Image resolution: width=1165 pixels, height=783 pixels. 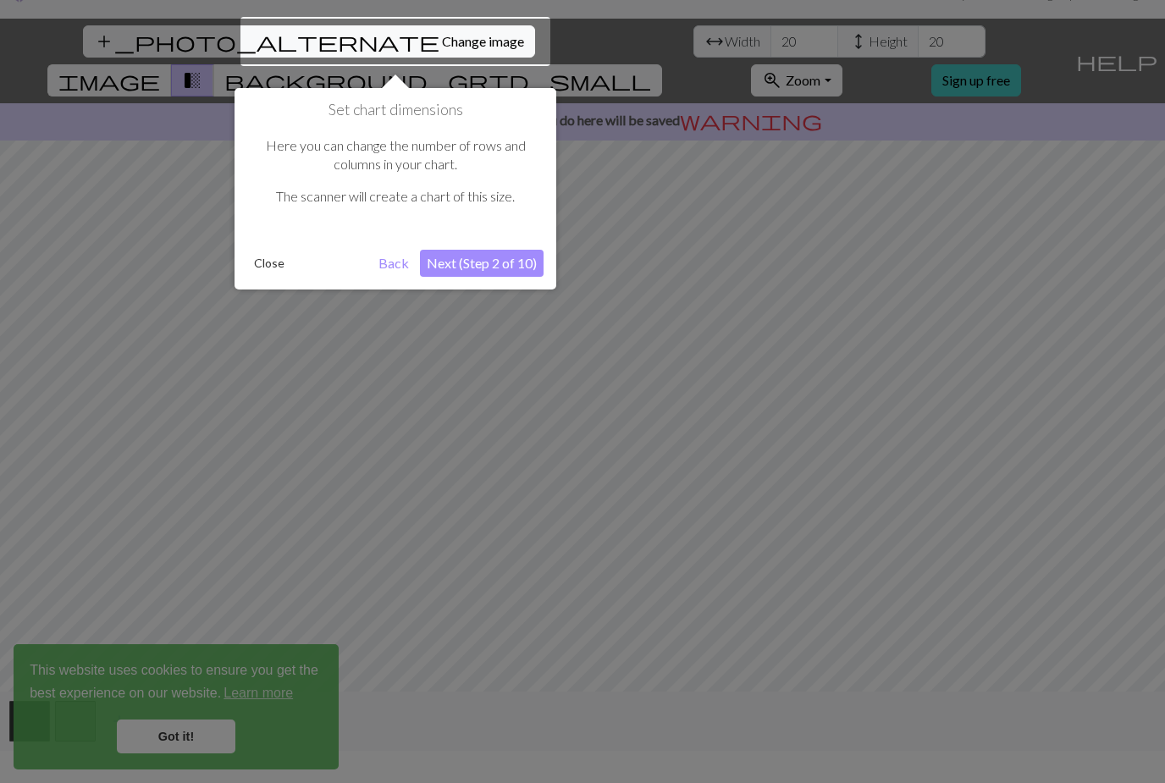 I want to click on div: Set chart dimensions, so click(x=396, y=189).